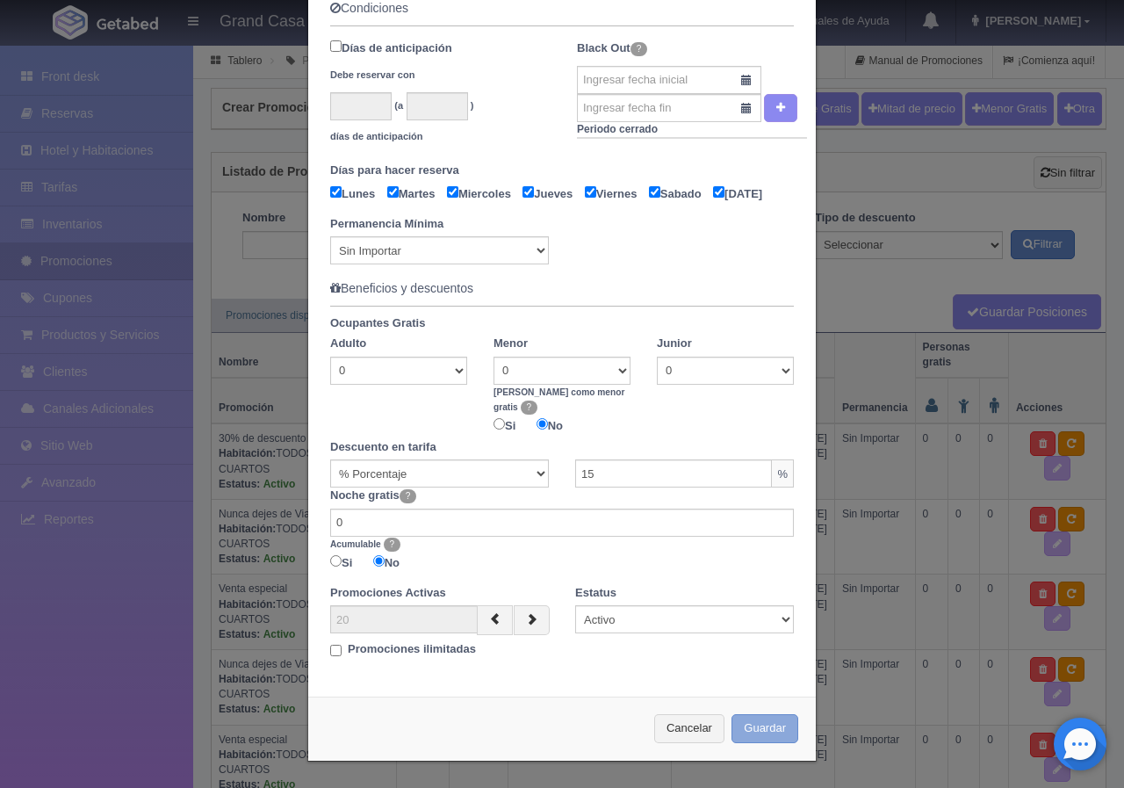  Describe the element at coordinates (364, 495) in the screenshot. I see `label: Noche gratis` at that location.